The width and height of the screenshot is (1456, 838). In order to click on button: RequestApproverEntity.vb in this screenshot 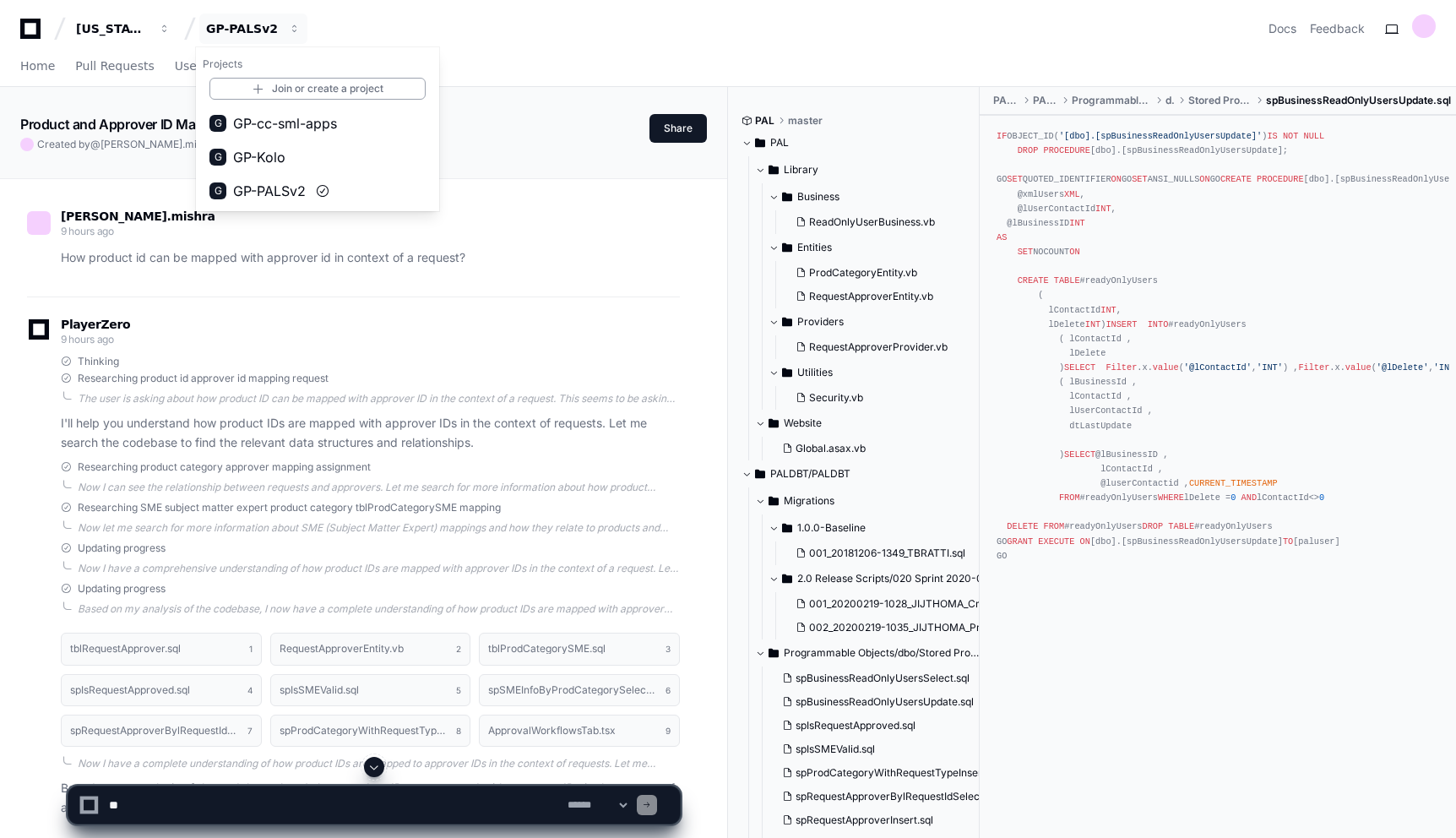, I will do `click(872, 296)`.